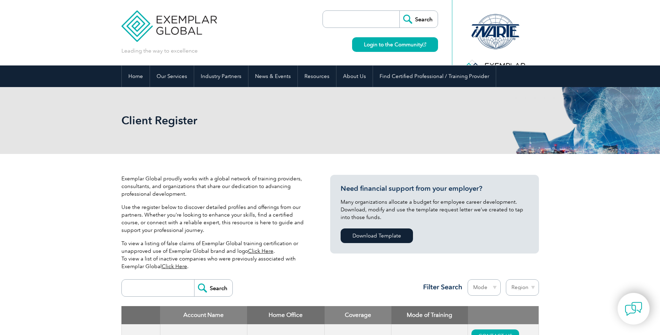 The height and width of the screenshot is (335, 660). What do you see at coordinates (358, 315) in the screenshot?
I see `th: Coverage: activate to sort column ascending` at bounding box center [358, 315].